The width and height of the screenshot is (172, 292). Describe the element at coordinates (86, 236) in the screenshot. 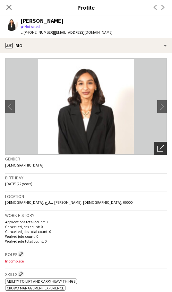

I see `p: Worked jobs count: 0` at that location.